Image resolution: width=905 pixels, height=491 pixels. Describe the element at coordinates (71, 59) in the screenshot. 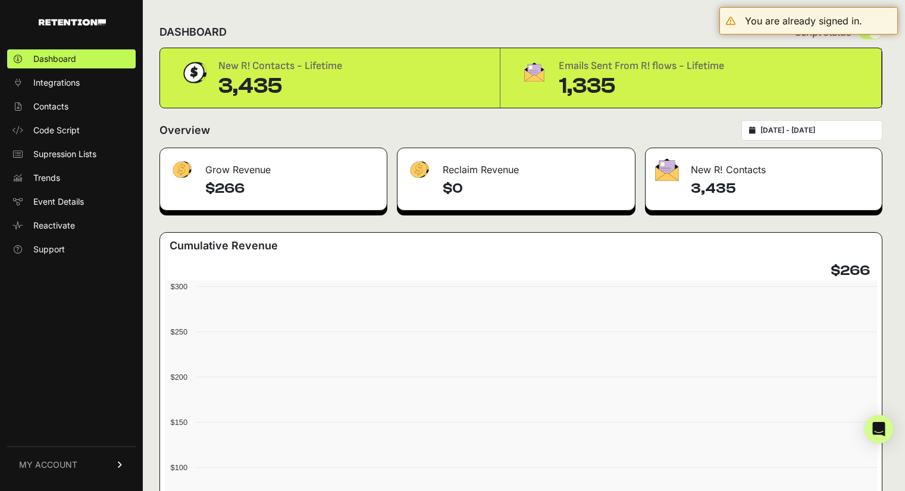

I see `a: Dashboard` at that location.